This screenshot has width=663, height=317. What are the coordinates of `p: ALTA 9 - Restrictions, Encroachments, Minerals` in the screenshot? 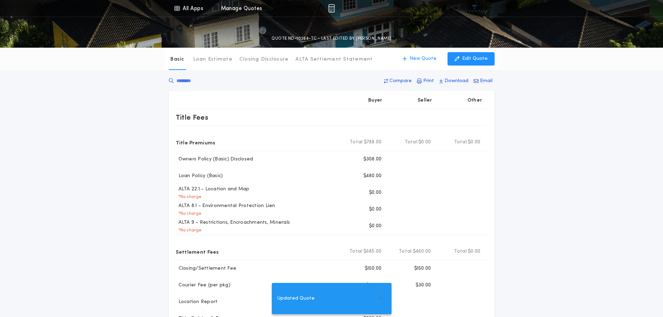 It's located at (233, 223).